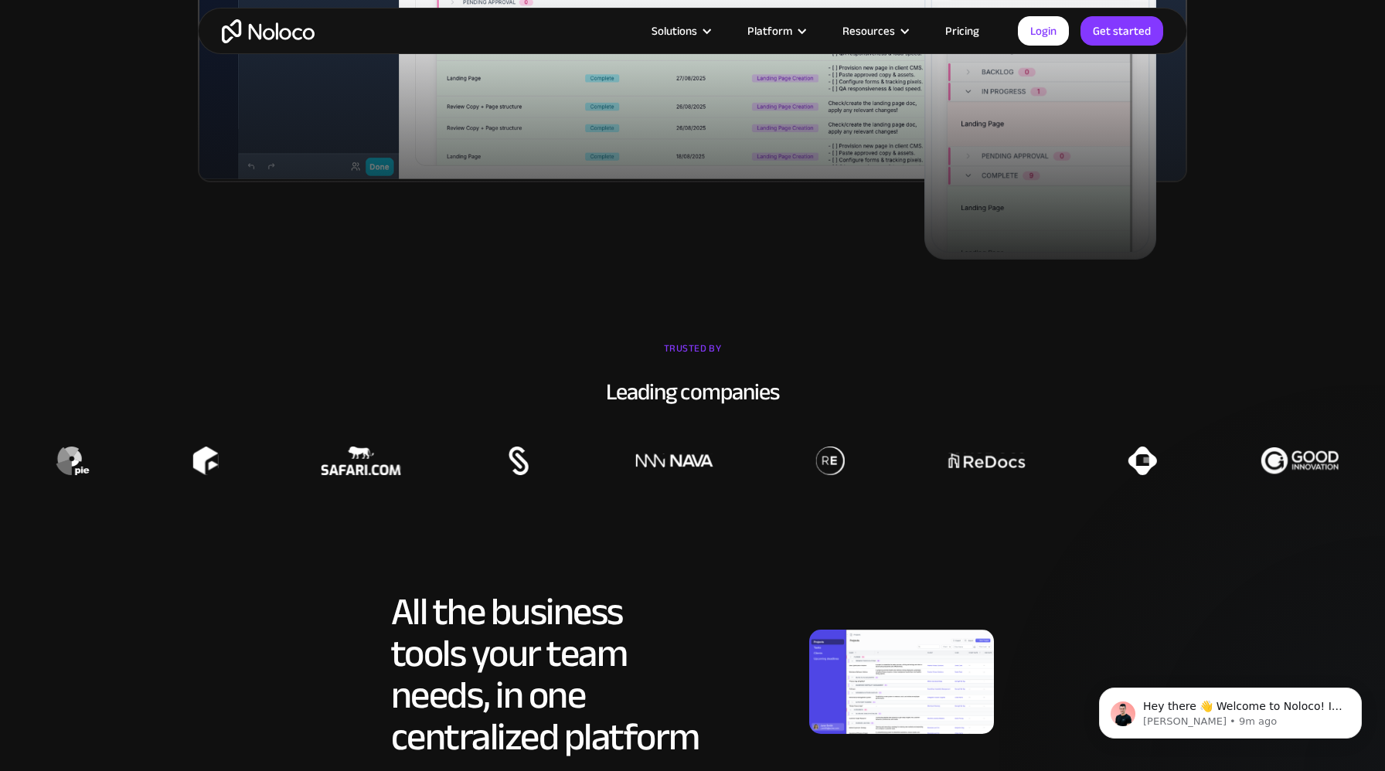 This screenshot has height=771, width=1385. I want to click on img: Profile image for Darragh, so click(47, 59).